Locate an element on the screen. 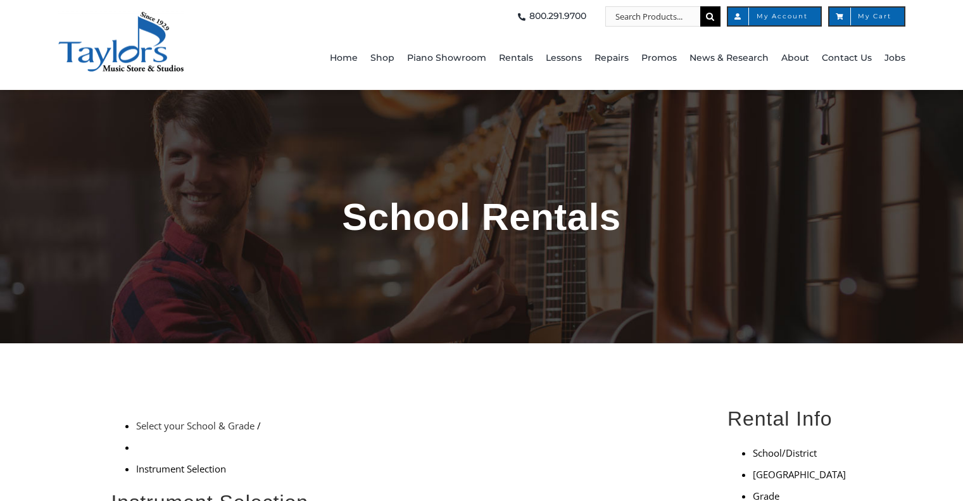  h1: School Rentals is located at coordinates (482, 217).